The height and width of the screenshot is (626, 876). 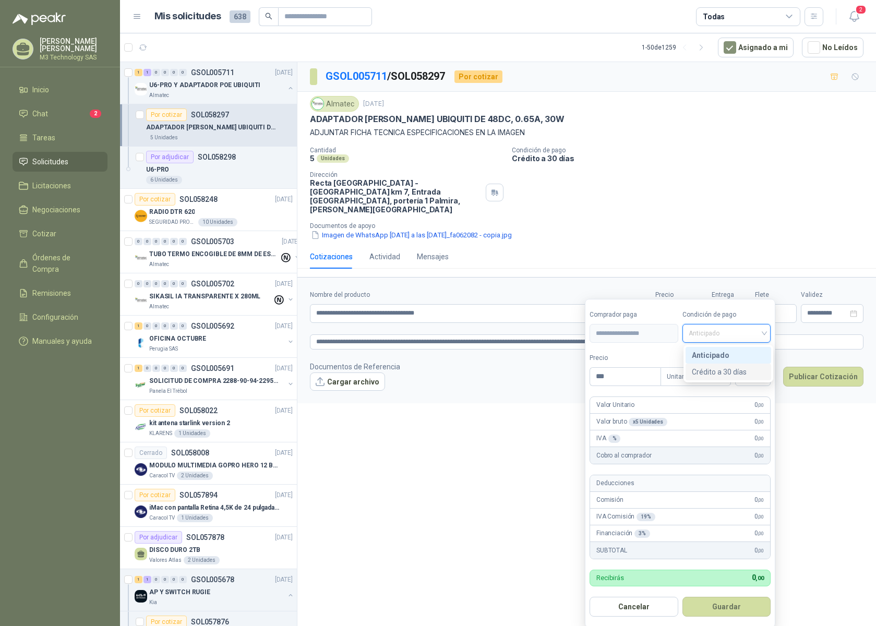 I want to click on p: Valores Atlas, so click(x=165, y=560).